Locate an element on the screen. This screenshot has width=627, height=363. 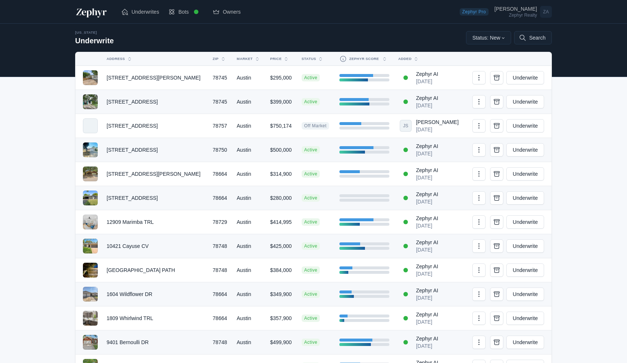
span: Zephyr Pro is located at coordinates (474, 12).